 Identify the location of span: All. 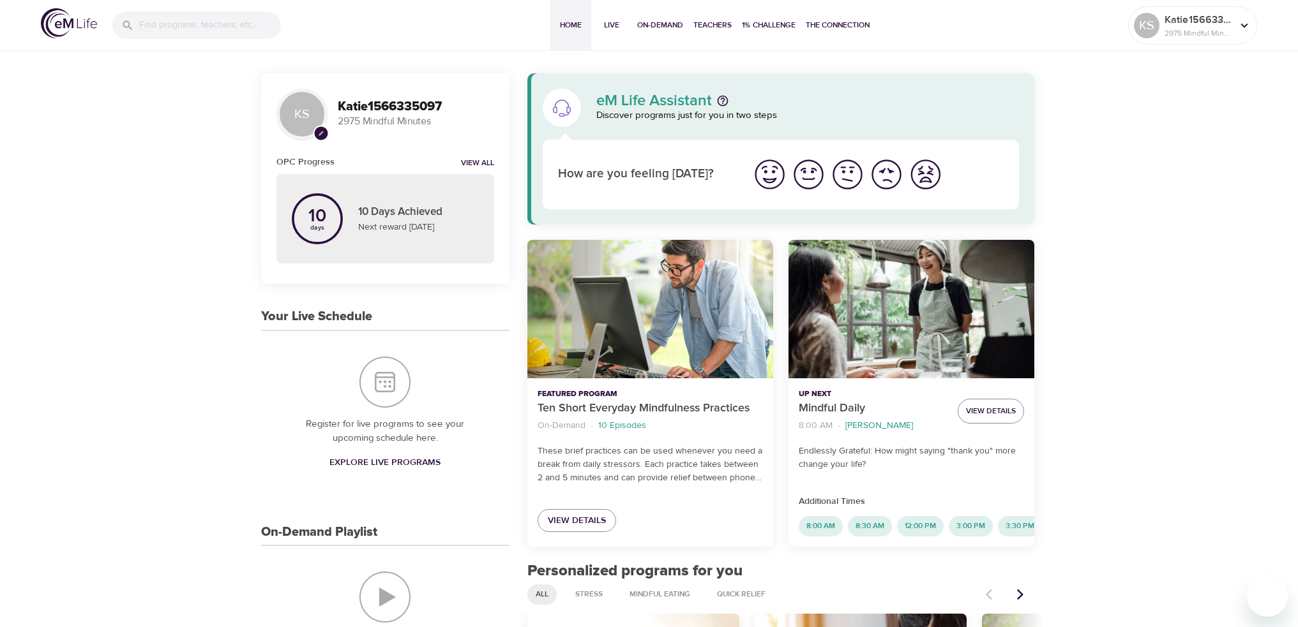
(542, 594).